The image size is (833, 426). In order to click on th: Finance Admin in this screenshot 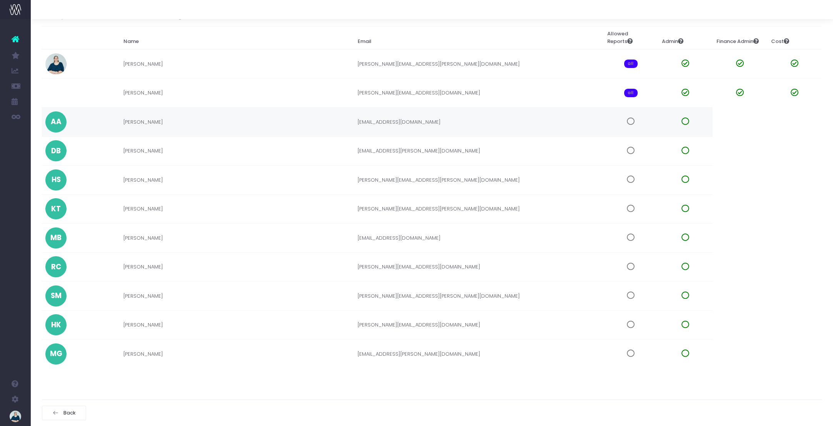, I will do `click(740, 38)`.